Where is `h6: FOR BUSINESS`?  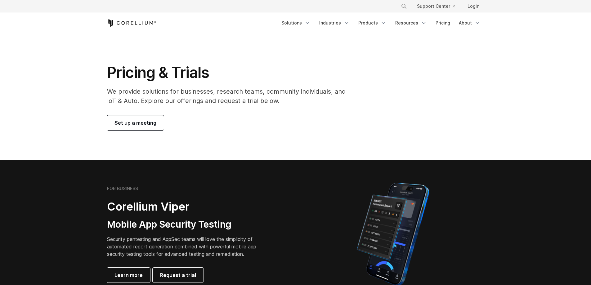 h6: FOR BUSINESS is located at coordinates (123, 189).